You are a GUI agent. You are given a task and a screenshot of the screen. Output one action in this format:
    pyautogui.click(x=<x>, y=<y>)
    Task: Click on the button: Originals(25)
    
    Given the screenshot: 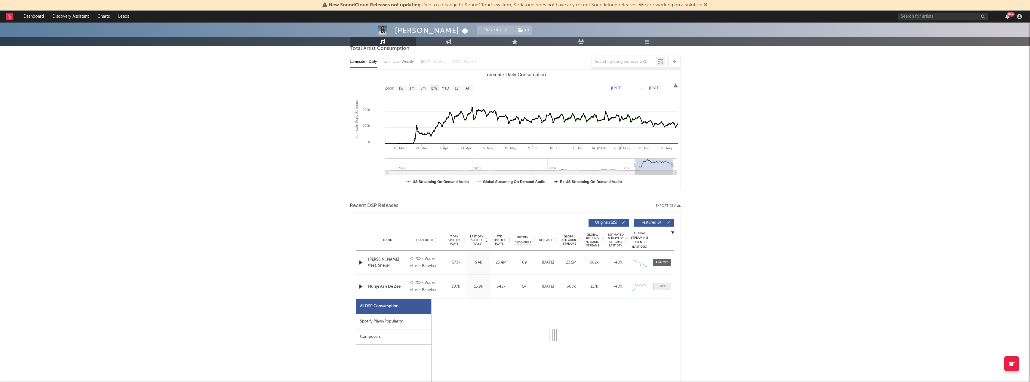 What is the action you would take?
    pyautogui.click(x=609, y=223)
    